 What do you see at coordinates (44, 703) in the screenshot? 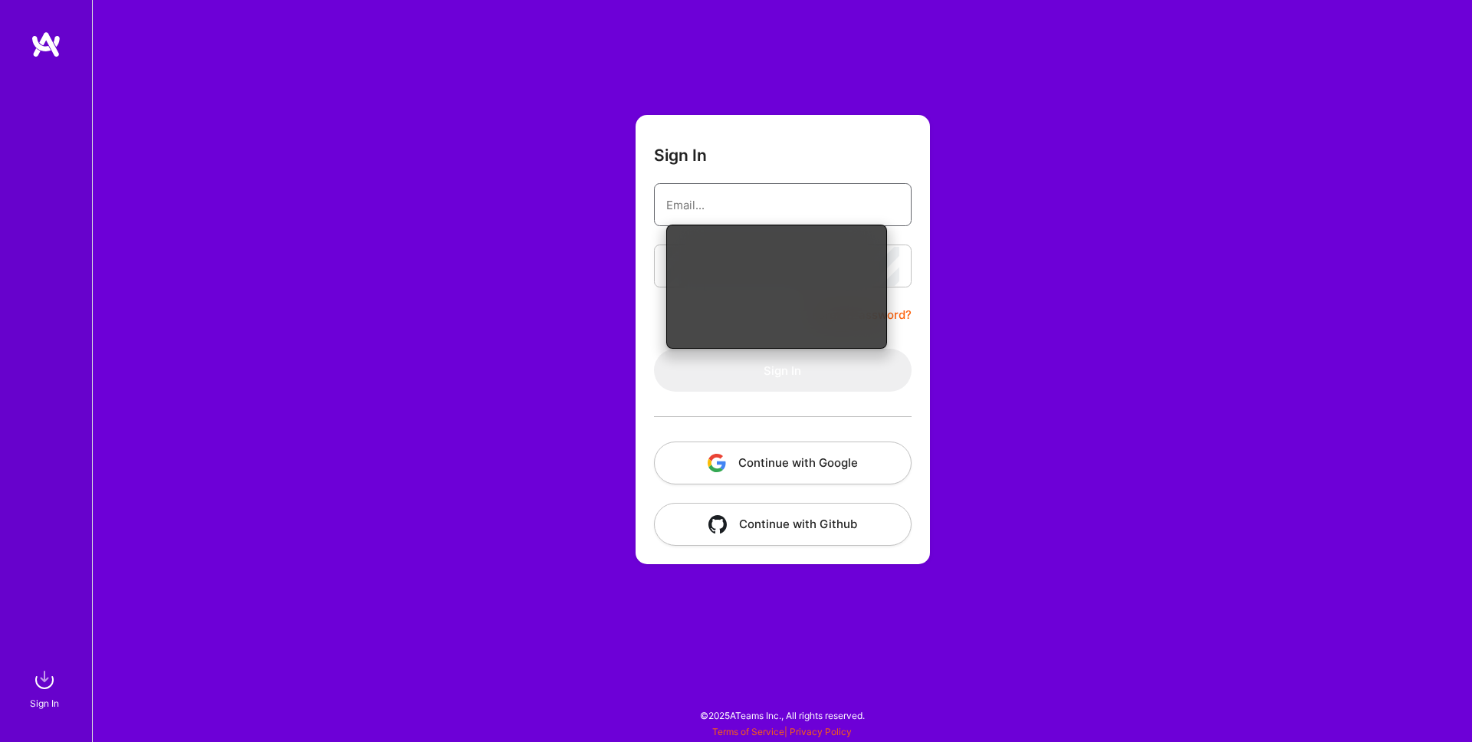
I see `div: Sign In` at bounding box center [44, 703].